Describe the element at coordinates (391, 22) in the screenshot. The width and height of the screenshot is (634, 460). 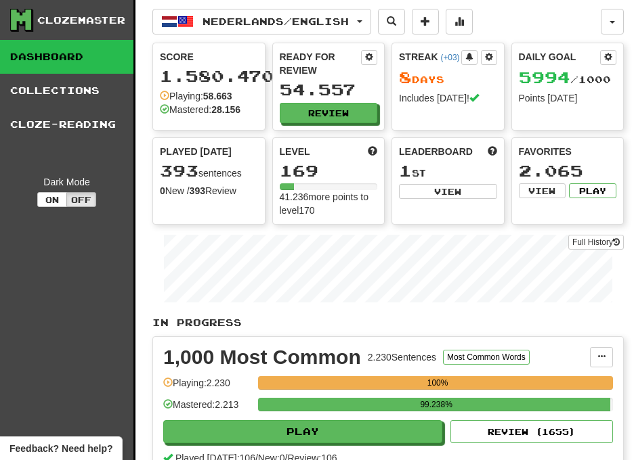
I see `button: Search sentences` at that location.